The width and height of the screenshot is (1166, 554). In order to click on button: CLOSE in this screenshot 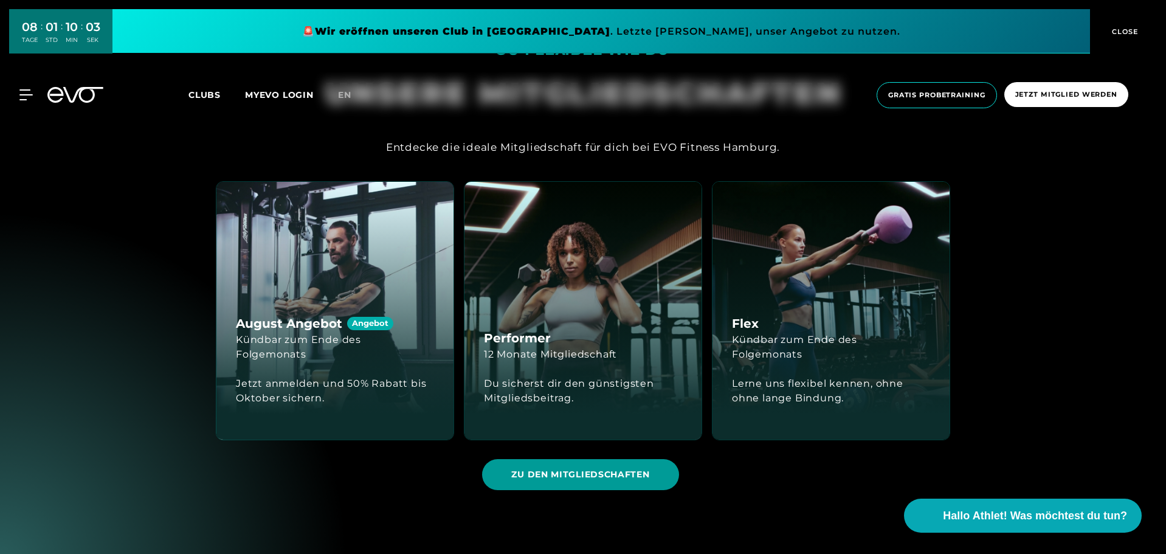, I will do `click(1123, 31)`.